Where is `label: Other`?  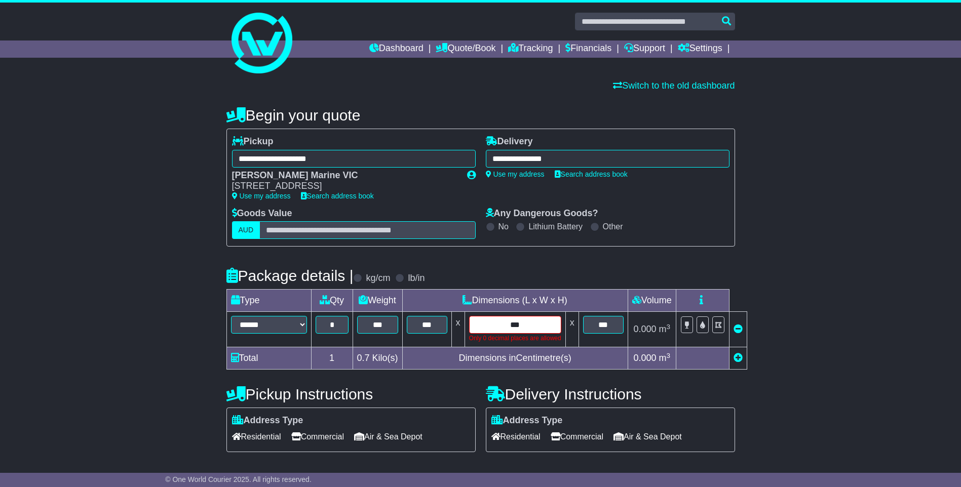 label: Other is located at coordinates (613, 226).